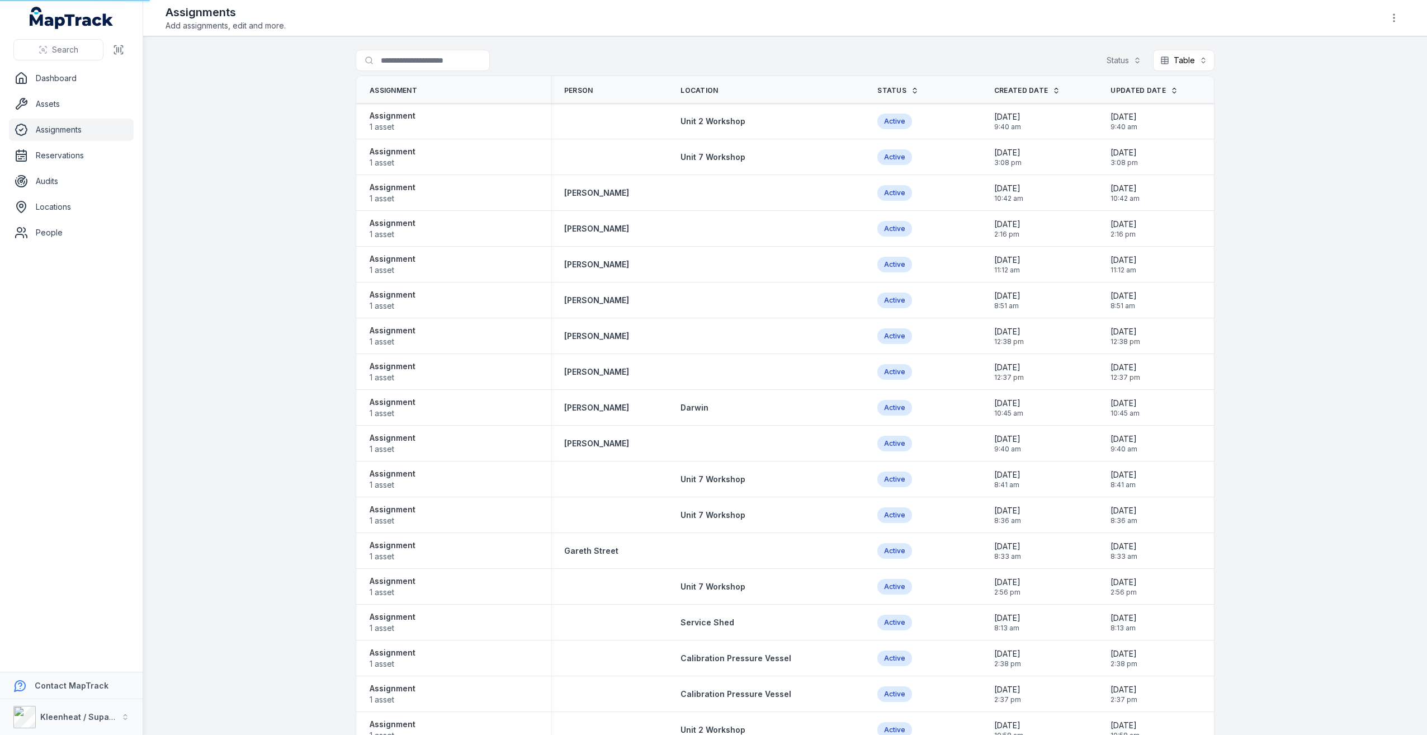 This screenshot has width=1427, height=735. What do you see at coordinates (393, 91) in the screenshot?
I see `span: Assignment` at bounding box center [393, 91].